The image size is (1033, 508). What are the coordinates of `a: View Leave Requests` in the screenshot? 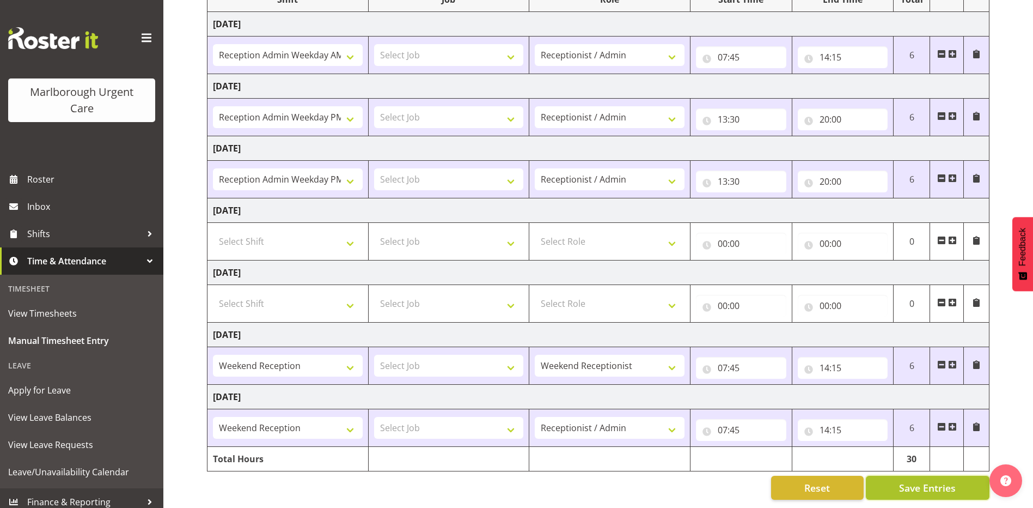 It's located at (82, 444).